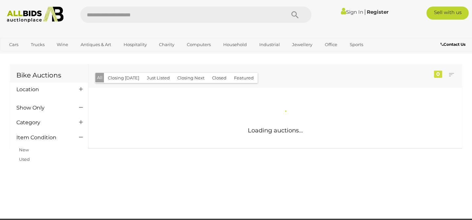  Describe the element at coordinates (135, 45) in the screenshot. I see `a: Hospitality` at that location.